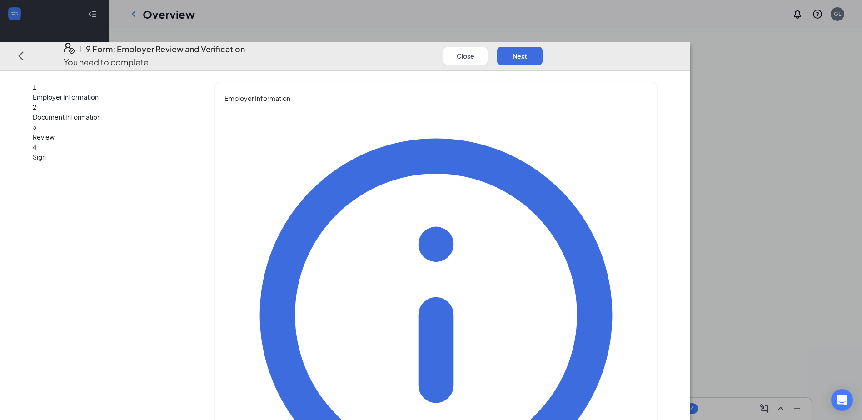 The width and height of the screenshot is (862, 420). Describe the element at coordinates (154, 62) in the screenshot. I see `p: You need to complete` at that location.